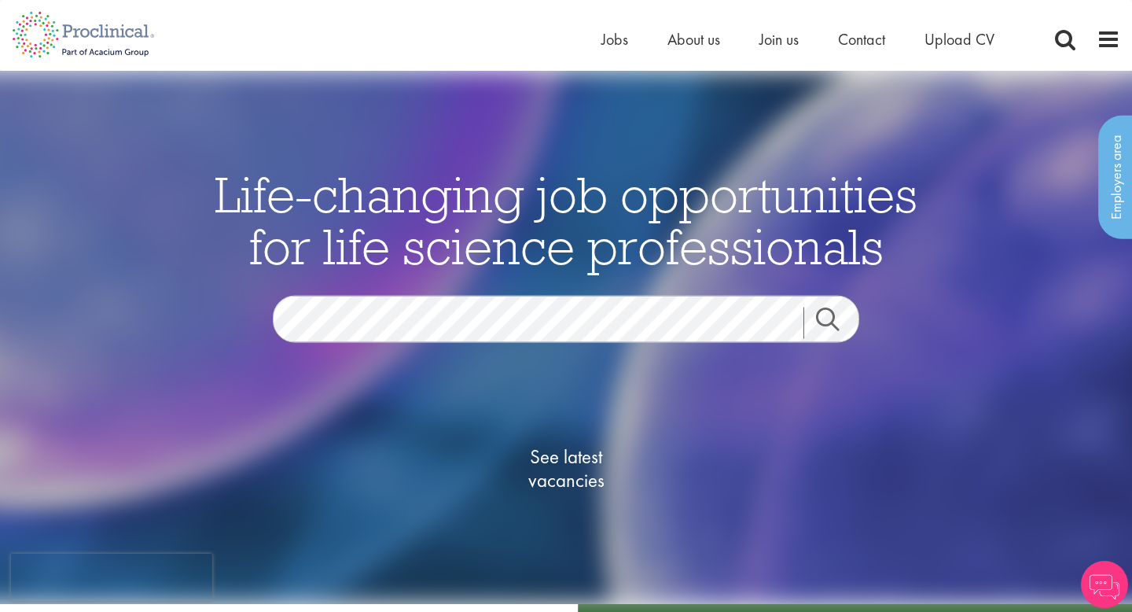 The width and height of the screenshot is (1132, 612). I want to click on img: Chatbot, so click(1104, 584).